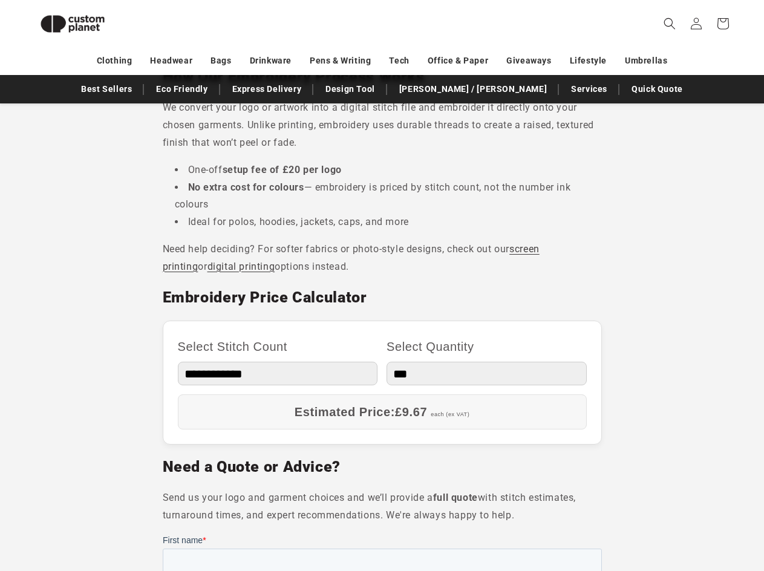  I want to click on p: We convert your logo or artwork into a digital stitch file and embroider it directly onto your ch..., so click(382, 125).